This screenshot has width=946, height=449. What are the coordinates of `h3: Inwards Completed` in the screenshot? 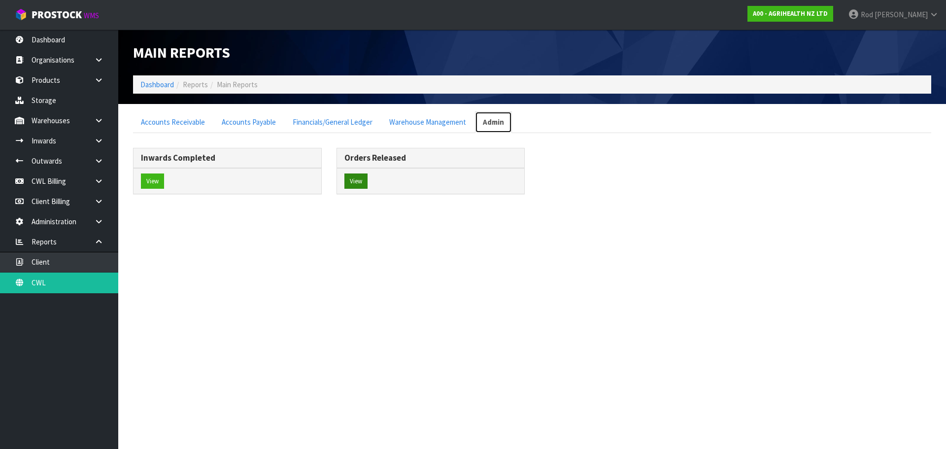 It's located at (227, 158).